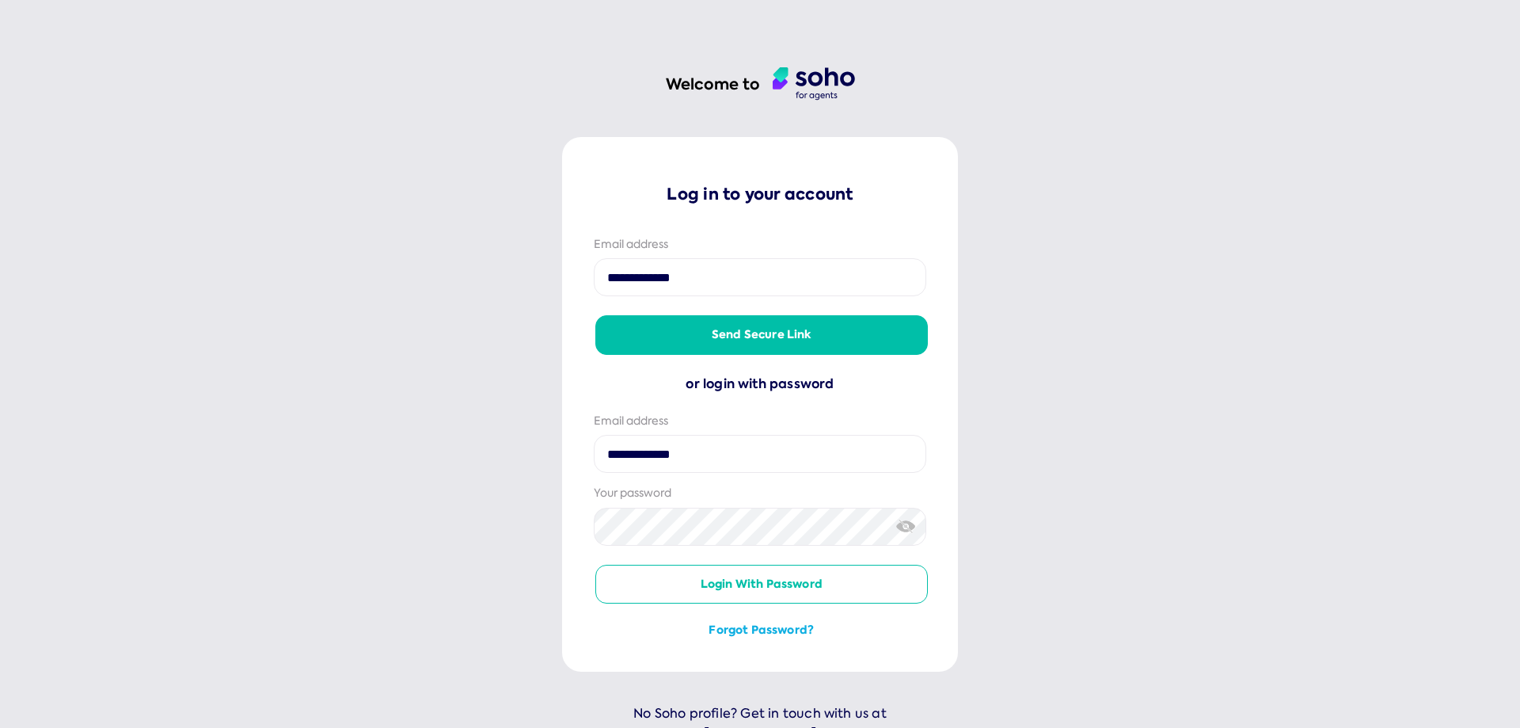 The image size is (1520, 728). Describe the element at coordinates (762, 584) in the screenshot. I see `button: Login with password` at that location.